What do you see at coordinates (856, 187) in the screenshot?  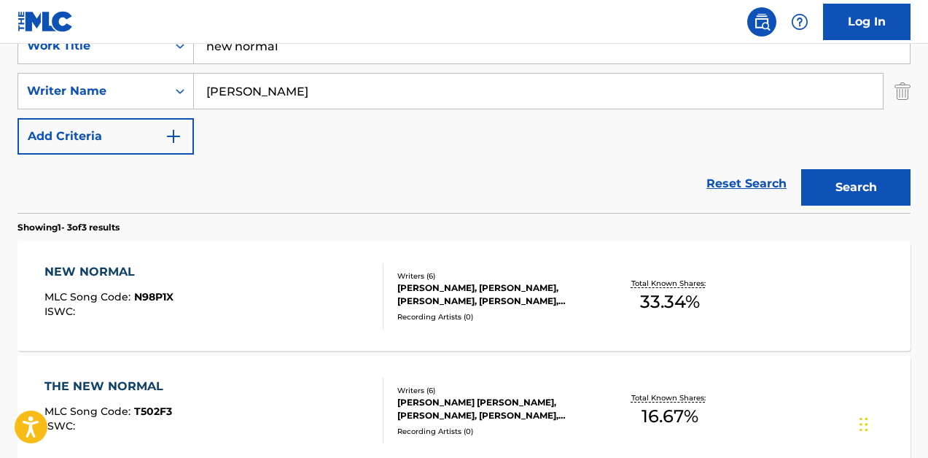 I see `button: Search` at bounding box center [856, 187].